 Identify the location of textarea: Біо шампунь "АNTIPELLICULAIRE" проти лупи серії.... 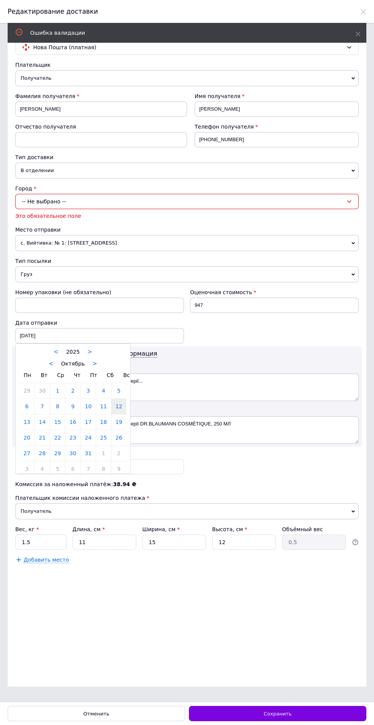
(187, 387).